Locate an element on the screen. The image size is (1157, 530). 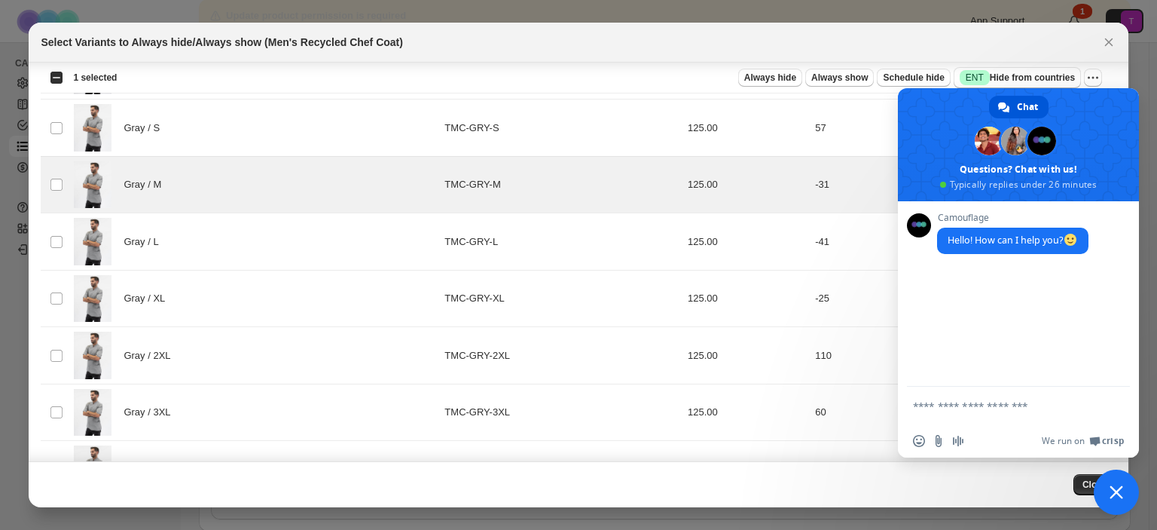
span: We run on is located at coordinates (1063, 441).